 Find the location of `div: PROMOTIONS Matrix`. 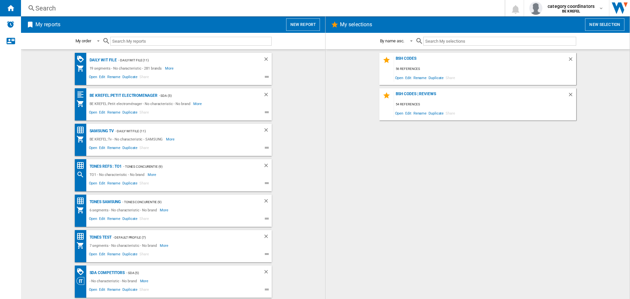

div: PROMOTIONS Matrix is located at coordinates (82, 59).